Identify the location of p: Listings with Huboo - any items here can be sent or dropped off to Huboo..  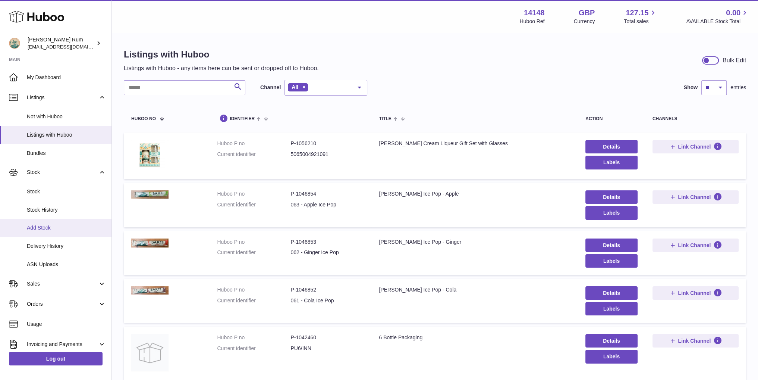
(221, 68).